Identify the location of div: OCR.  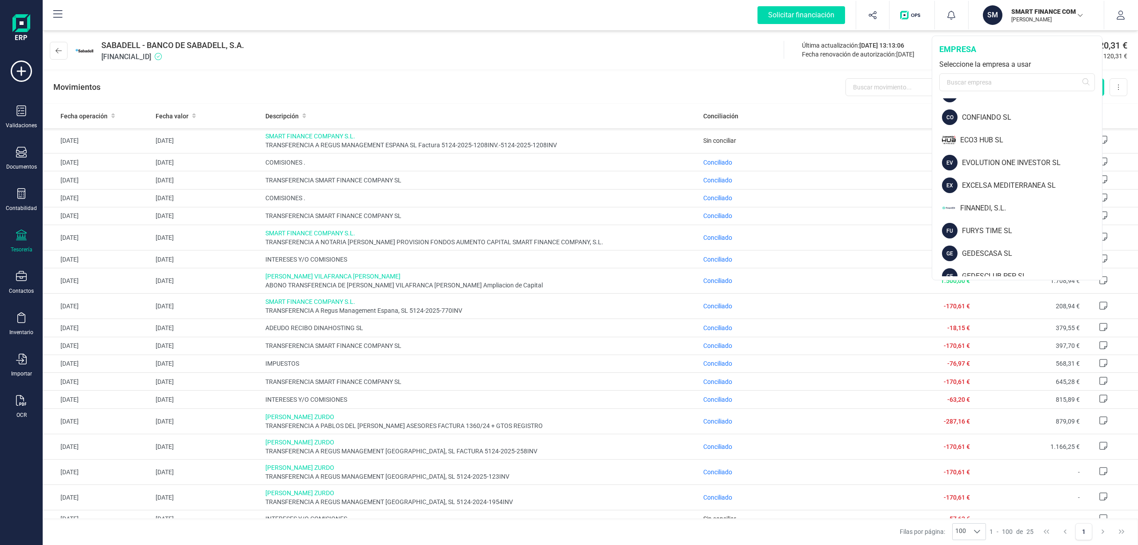
(21, 415).